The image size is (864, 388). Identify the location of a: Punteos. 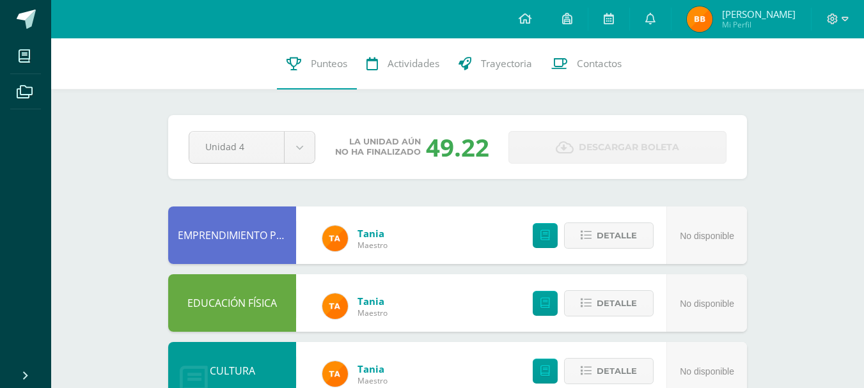
(317, 64).